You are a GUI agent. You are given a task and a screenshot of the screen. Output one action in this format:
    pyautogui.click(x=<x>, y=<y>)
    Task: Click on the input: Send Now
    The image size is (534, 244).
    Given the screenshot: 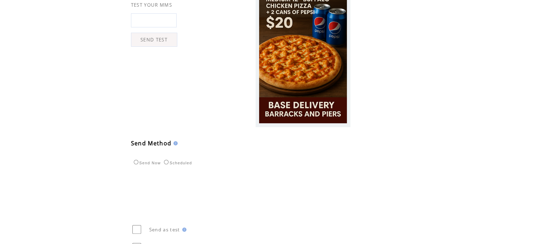 What is the action you would take?
    pyautogui.click(x=136, y=162)
    